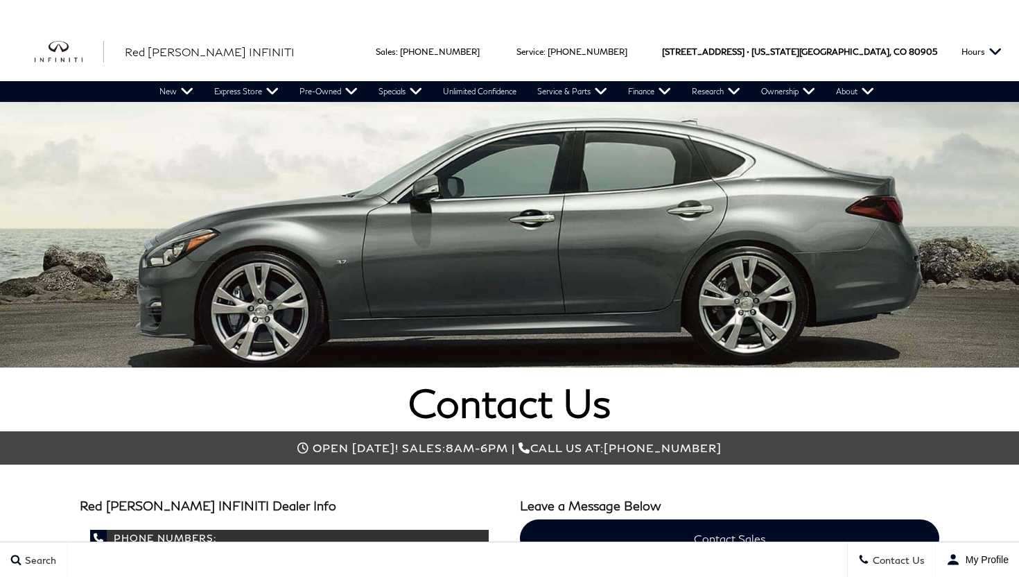  Describe the element at coordinates (424, 447) in the screenshot. I see `span: Sales:` at that location.